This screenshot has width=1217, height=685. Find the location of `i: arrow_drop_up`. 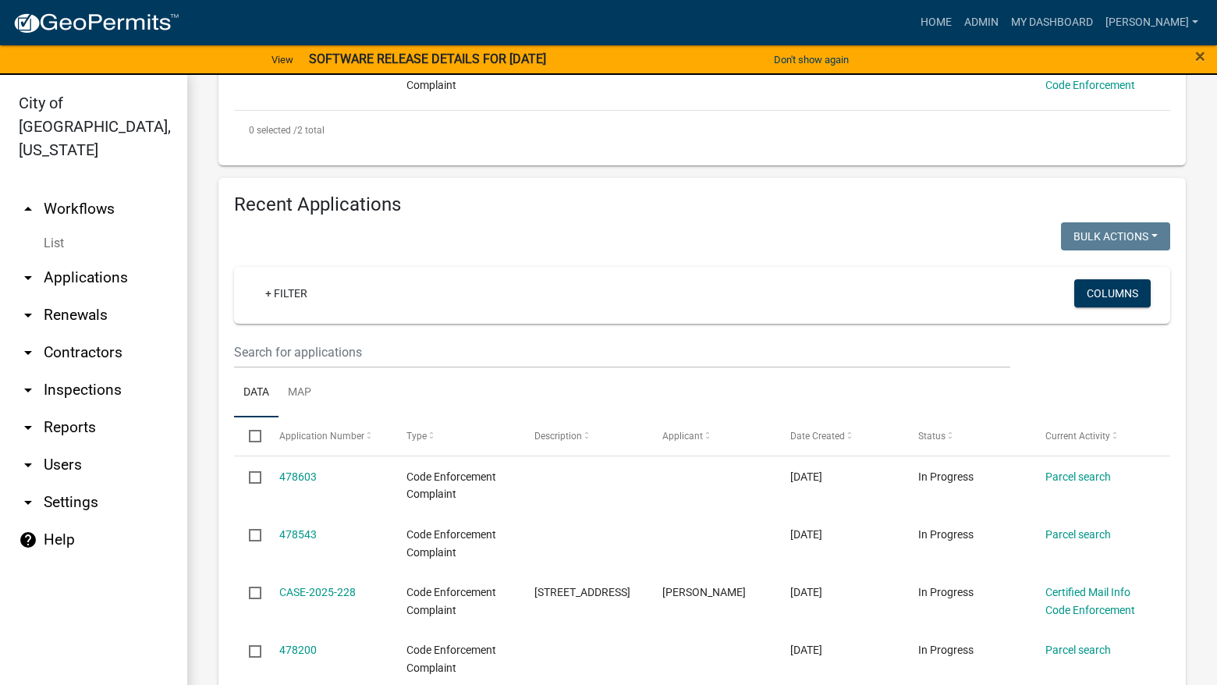

i: arrow_drop_up is located at coordinates (28, 209).